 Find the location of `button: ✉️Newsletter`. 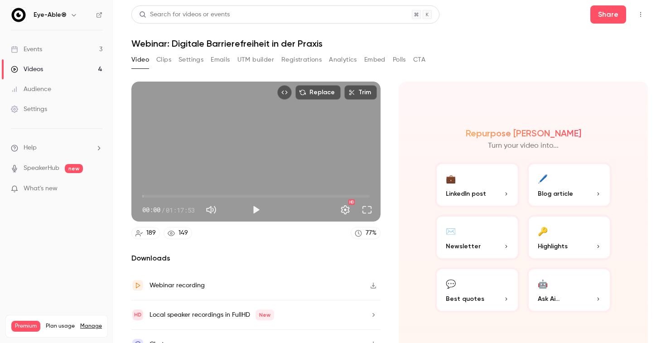

button: ✉️Newsletter is located at coordinates (477, 237).